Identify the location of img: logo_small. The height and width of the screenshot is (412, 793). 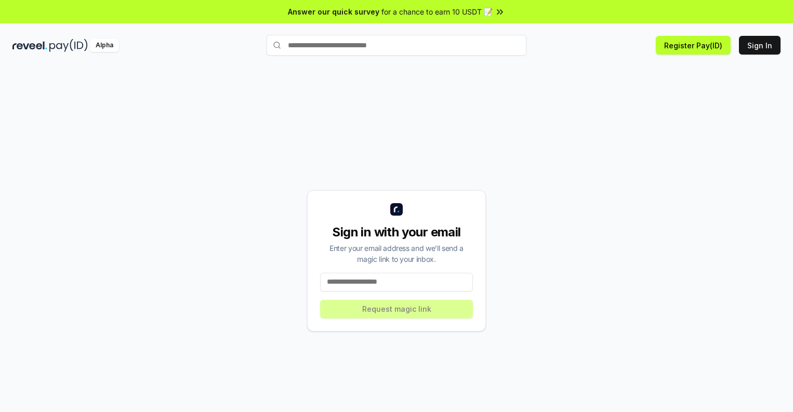
(396, 209).